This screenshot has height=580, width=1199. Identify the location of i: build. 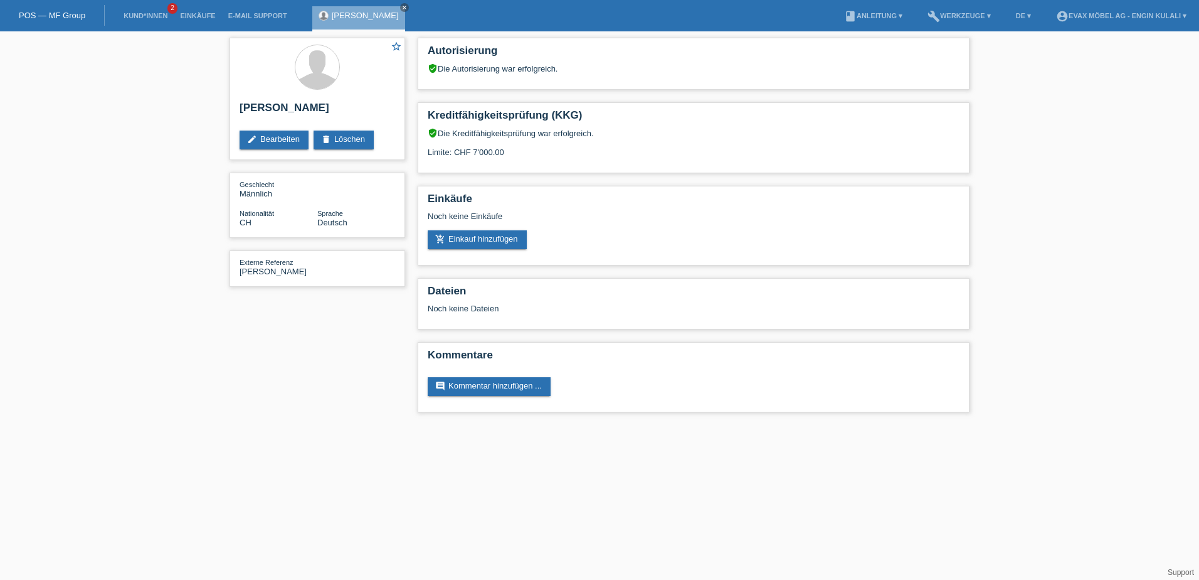
(934, 16).